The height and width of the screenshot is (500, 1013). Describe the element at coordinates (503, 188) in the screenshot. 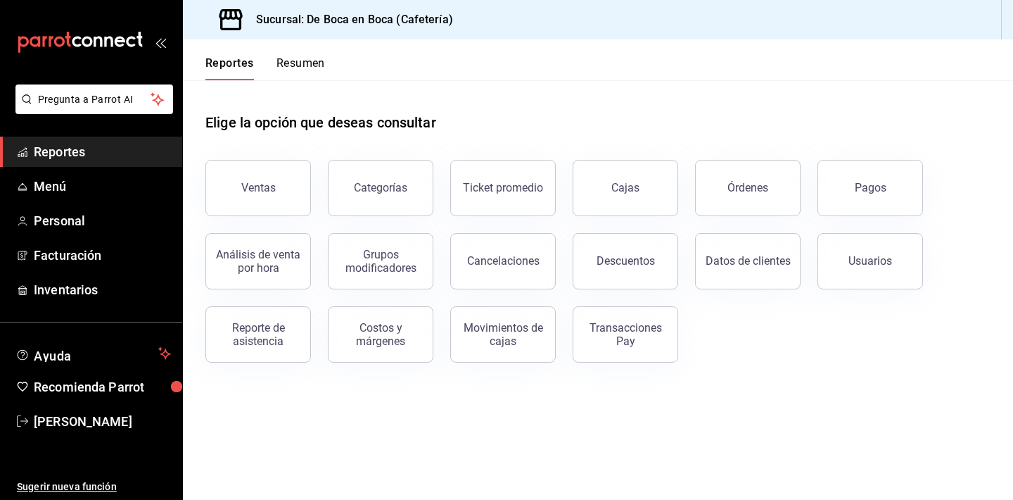

I see `button: Ticket promedio` at that location.